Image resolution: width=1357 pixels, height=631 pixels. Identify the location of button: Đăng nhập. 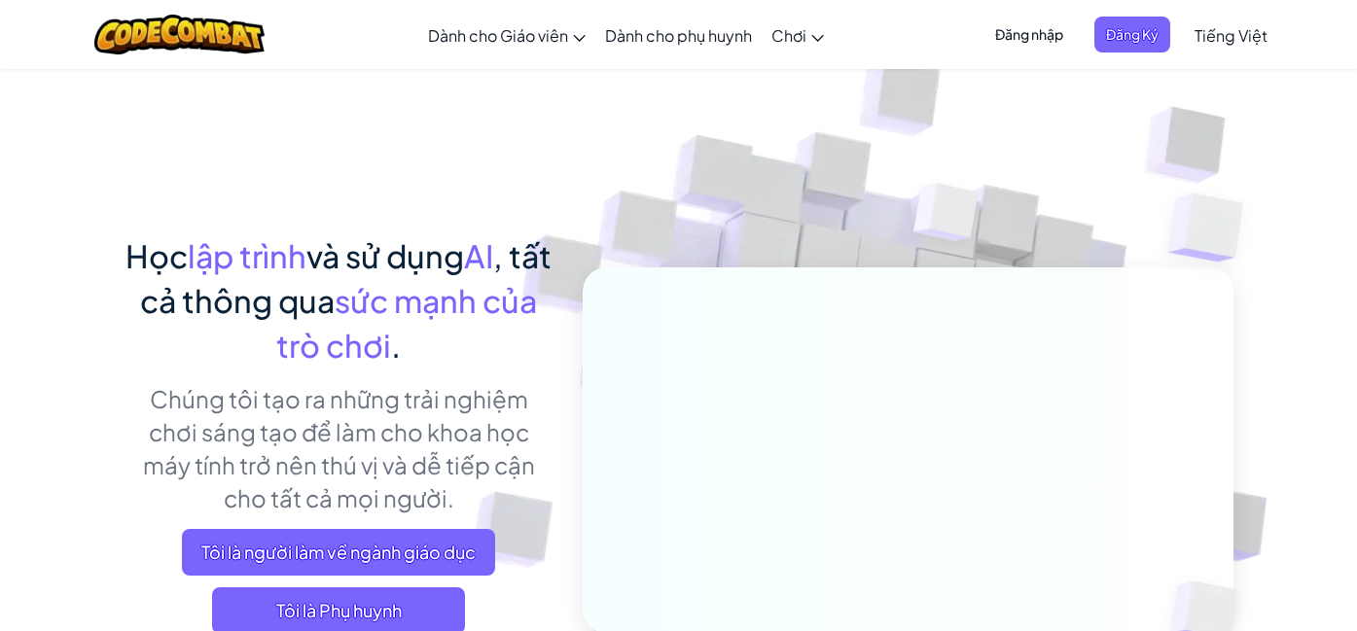
(1029, 34).